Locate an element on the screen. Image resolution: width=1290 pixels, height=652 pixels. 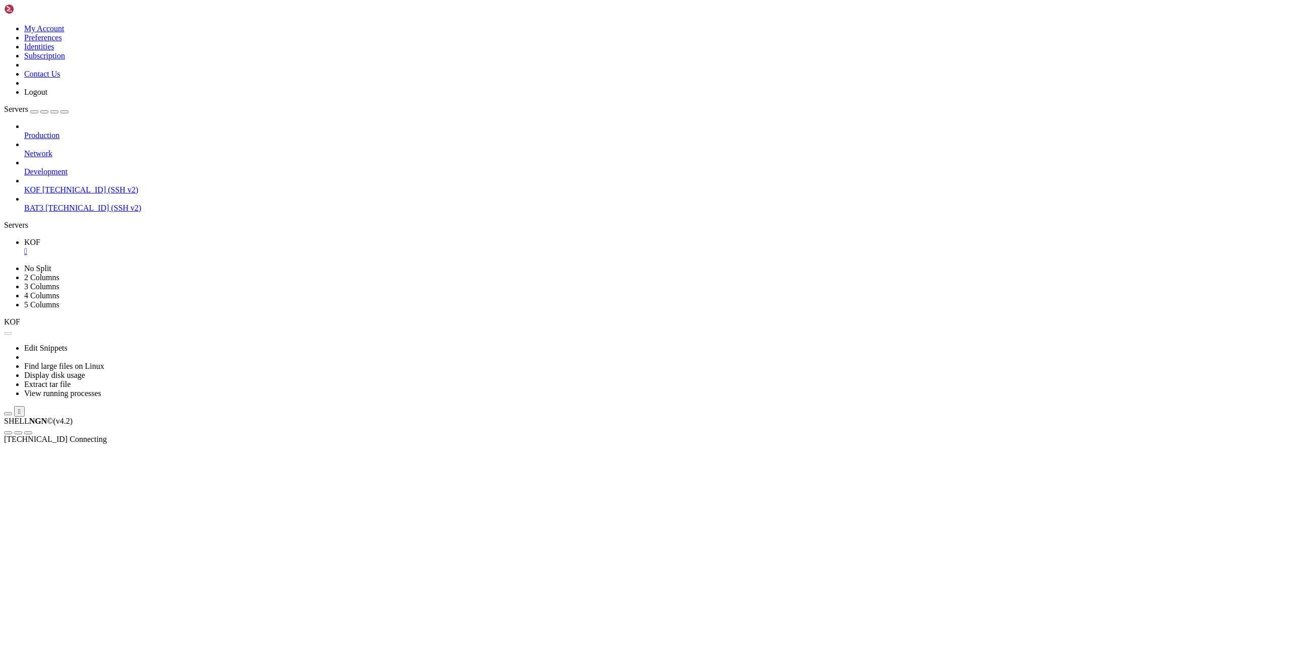
a: Subscription is located at coordinates (44, 55).